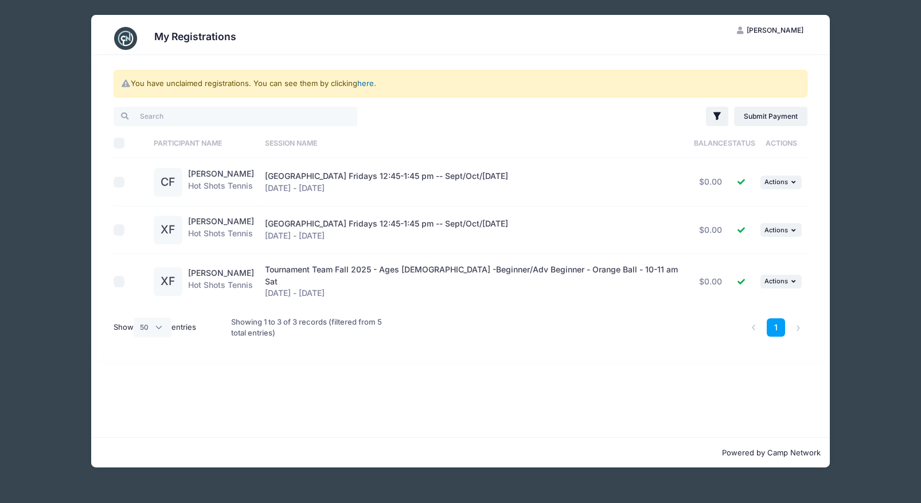 Image resolution: width=921 pixels, height=503 pixels. Describe the element at coordinates (365, 83) in the screenshot. I see `a: here` at that location.